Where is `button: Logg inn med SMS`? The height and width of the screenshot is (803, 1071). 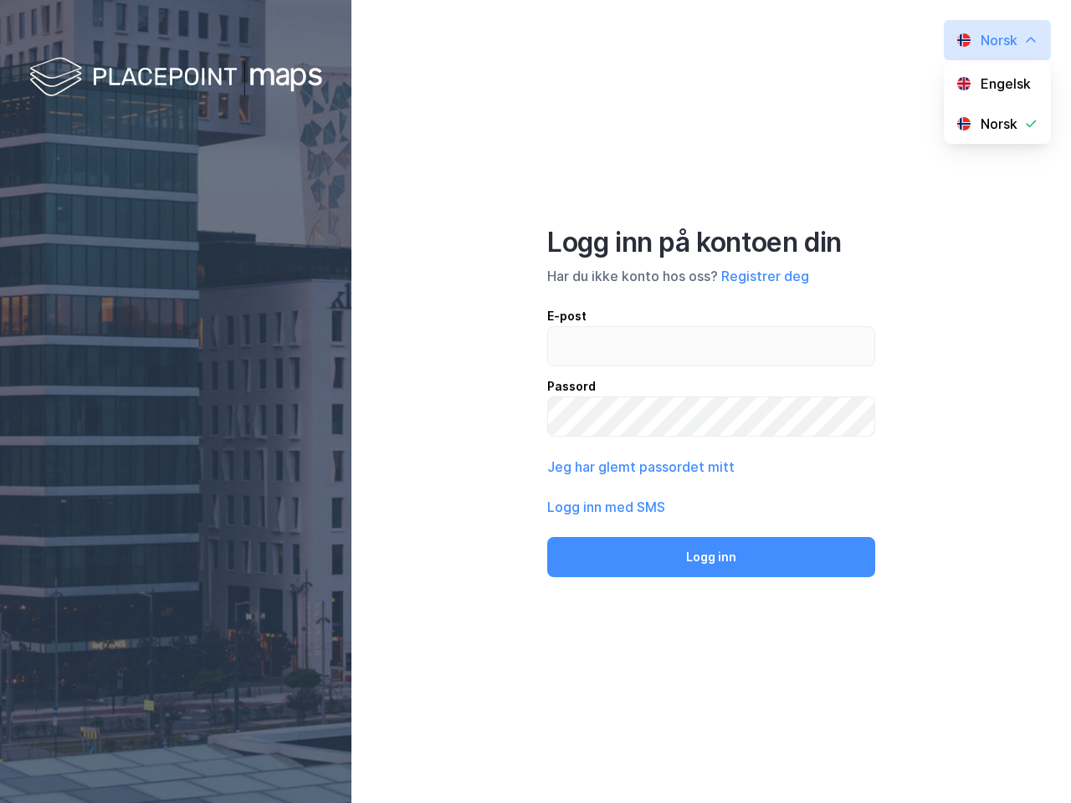 button: Logg inn med SMS is located at coordinates (606, 507).